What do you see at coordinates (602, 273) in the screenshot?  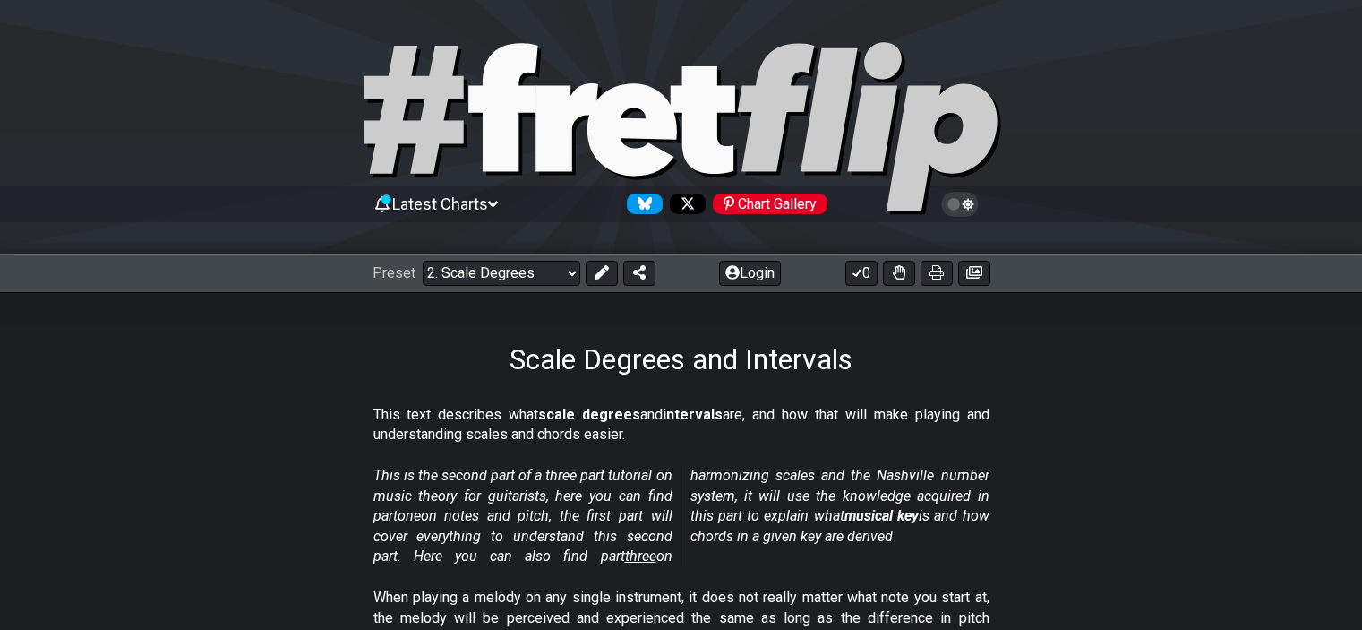 I see `button: Edit Preset` at bounding box center [602, 273].